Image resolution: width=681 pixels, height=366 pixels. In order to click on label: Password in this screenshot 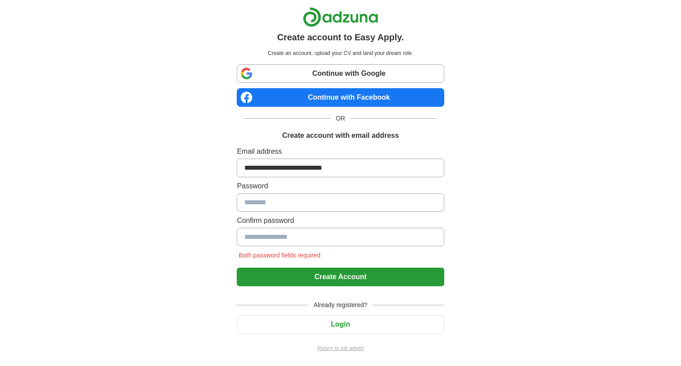, I will do `click(340, 186)`.